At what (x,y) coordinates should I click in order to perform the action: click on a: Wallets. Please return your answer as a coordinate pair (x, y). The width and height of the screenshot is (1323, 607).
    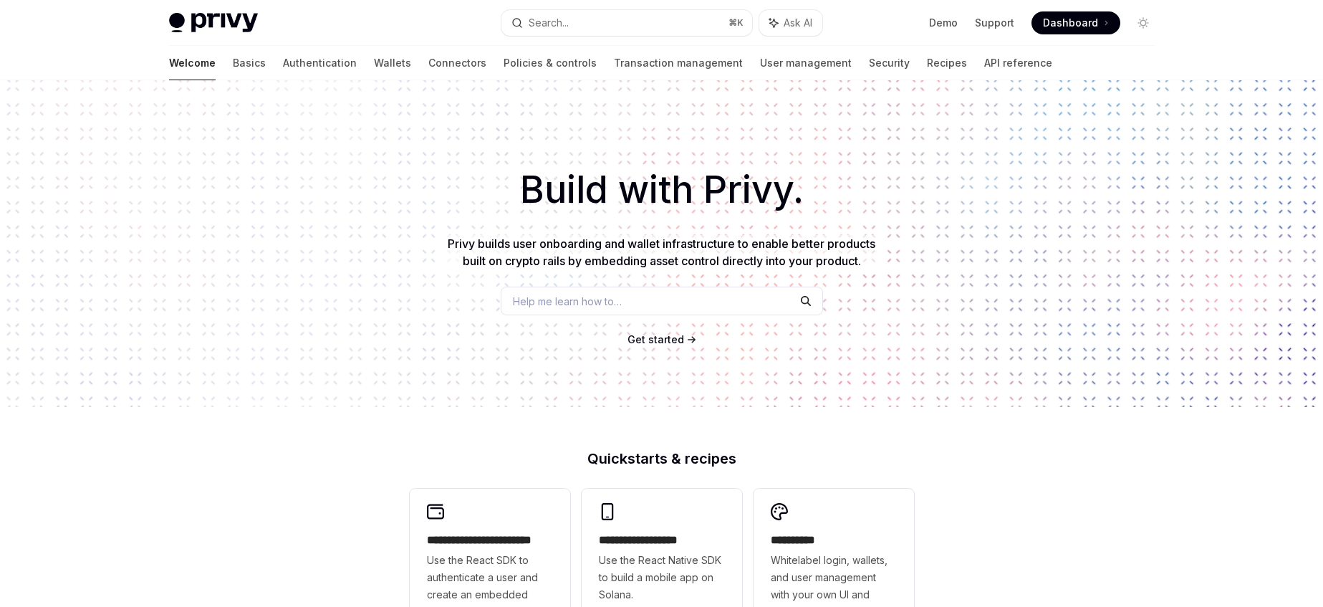
    Looking at the image, I should click on (392, 63).